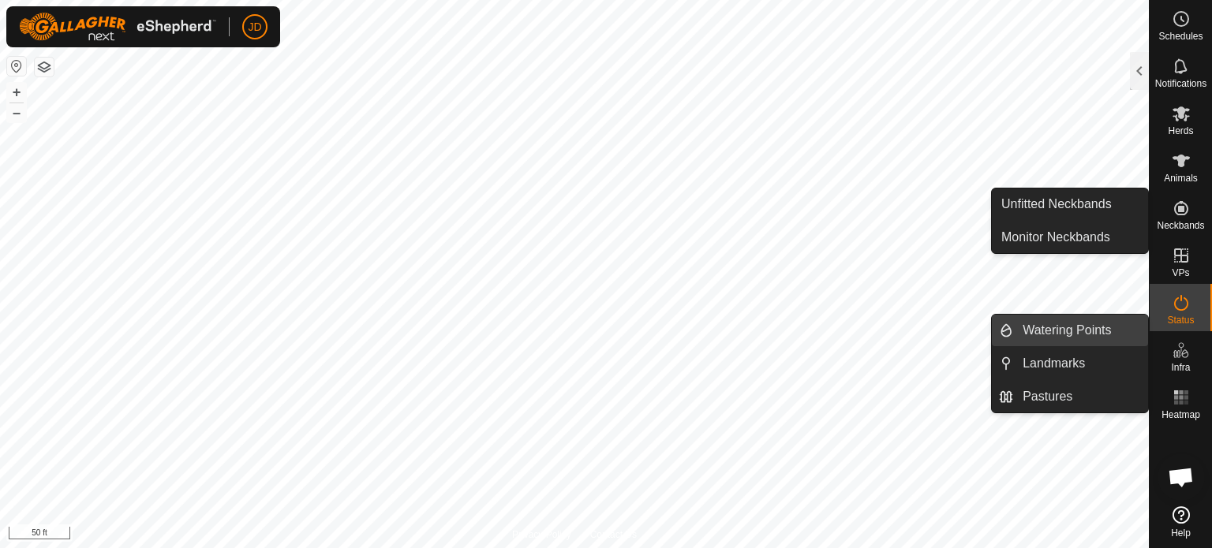  Describe the element at coordinates (1047, 397) in the screenshot. I see `span: Pastures` at that location.